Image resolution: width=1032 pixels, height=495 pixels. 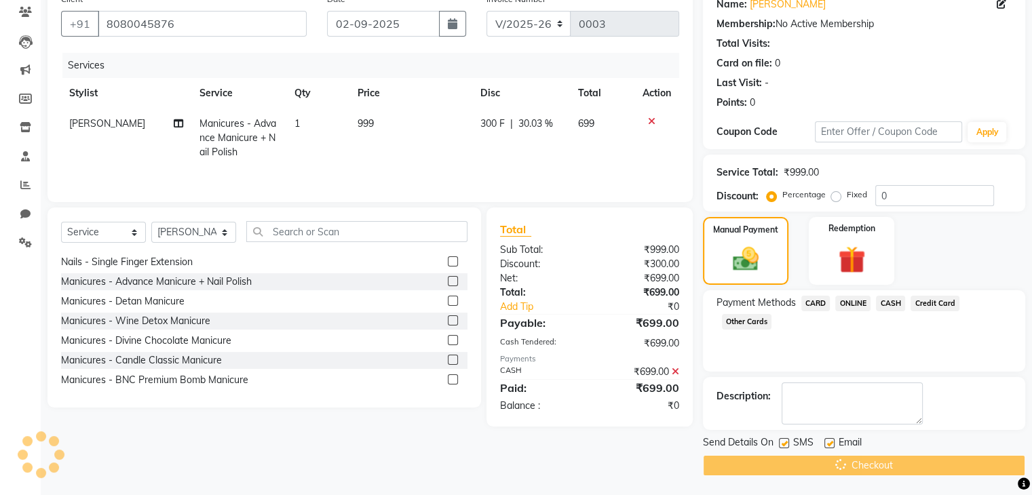 What do you see at coordinates (851, 260) in the screenshot?
I see `img: _gift.svg` at bounding box center [851, 260].